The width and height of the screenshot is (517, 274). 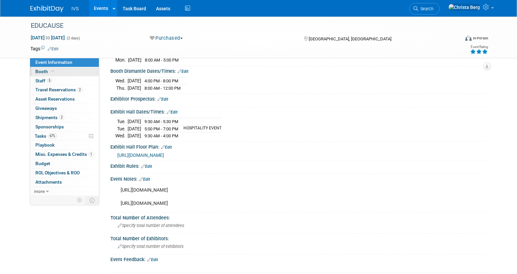 I want to click on a: Attachments, so click(x=64, y=182).